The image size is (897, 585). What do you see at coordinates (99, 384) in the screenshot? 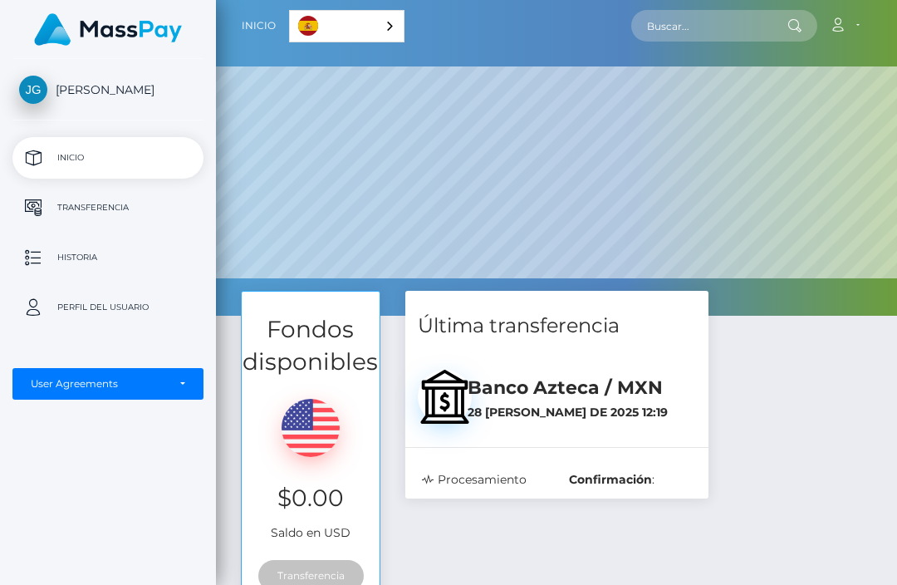
I see `div: User Agreements` at bounding box center [99, 384].